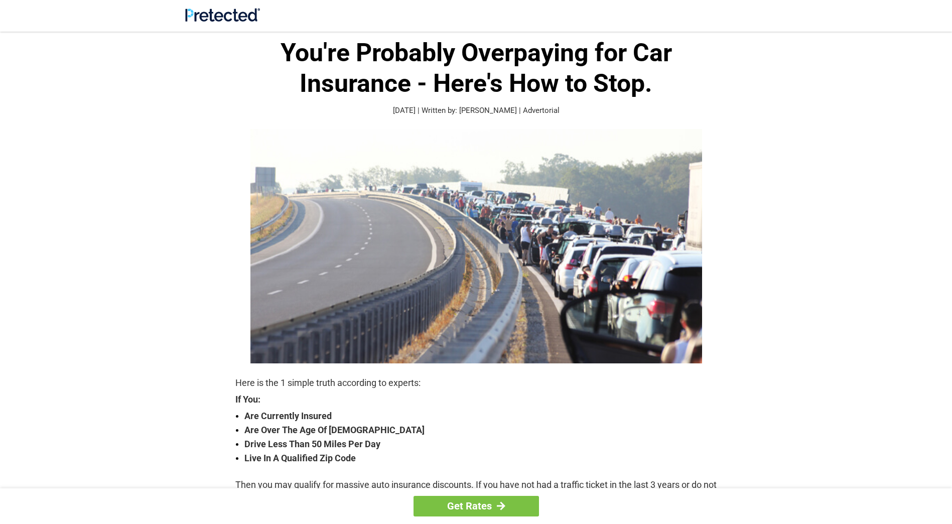 The height and width of the screenshot is (524, 952). What do you see at coordinates (476, 68) in the screenshot?
I see `h1: You're Probably Overpaying for Car Insurance - Here's How to Stop.` at bounding box center [476, 68].